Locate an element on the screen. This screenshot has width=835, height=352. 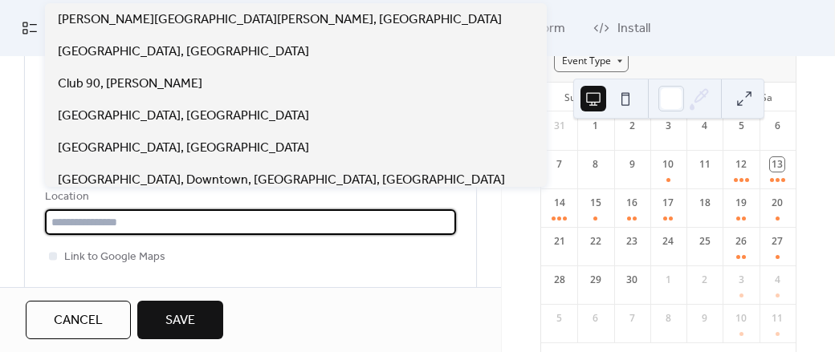
div: 23 is located at coordinates (632, 242).